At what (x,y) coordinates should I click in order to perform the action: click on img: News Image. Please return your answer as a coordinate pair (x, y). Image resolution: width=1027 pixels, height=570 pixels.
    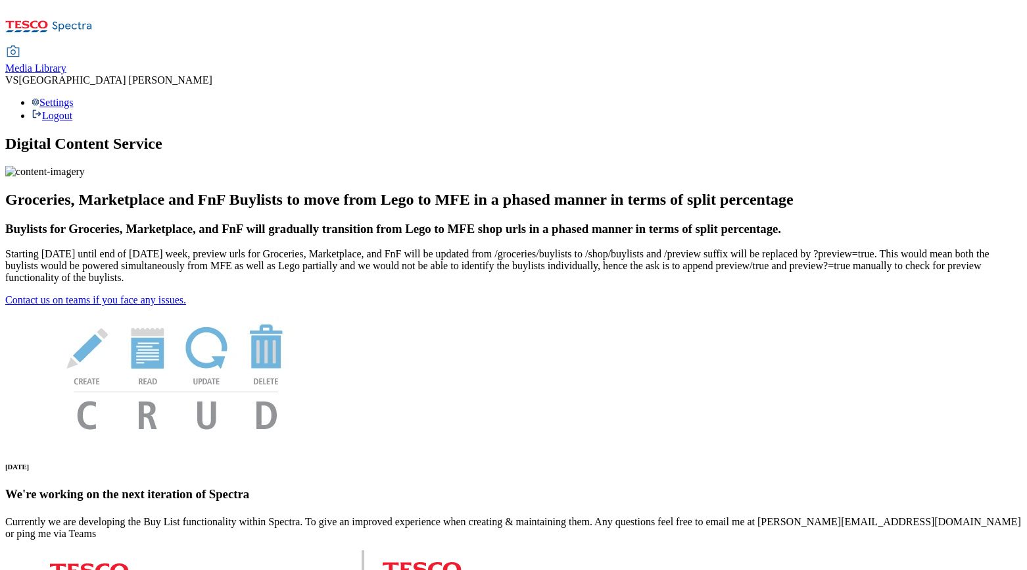
    Looking at the image, I should click on (176, 374).